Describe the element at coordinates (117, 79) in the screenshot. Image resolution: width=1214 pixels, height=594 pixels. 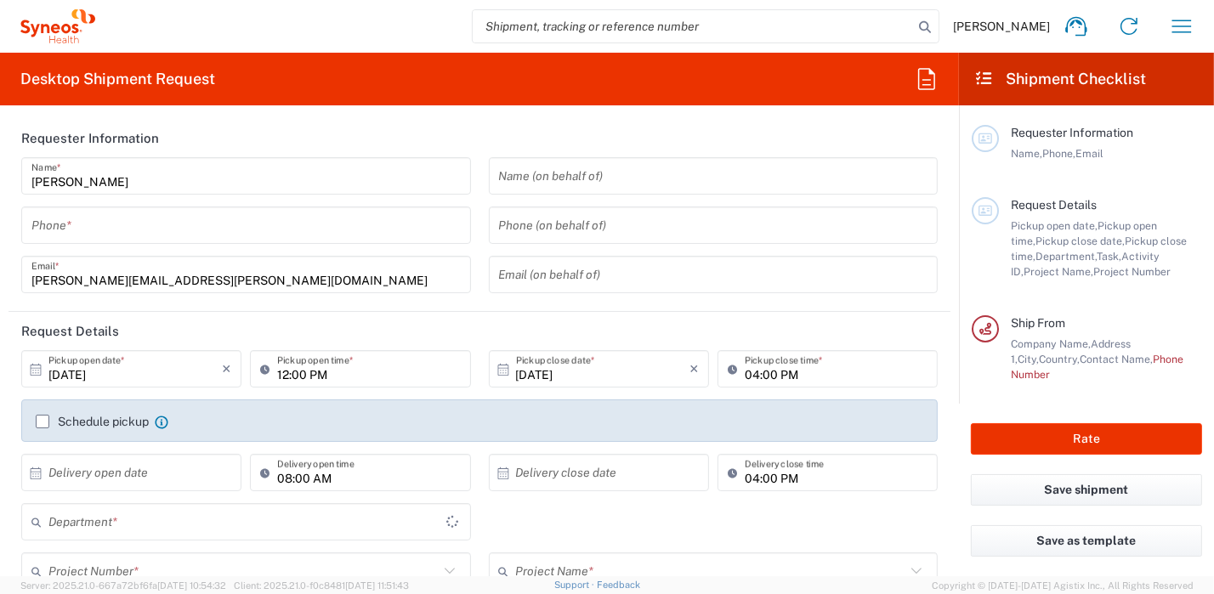
I see `h2: Desktop Shipment Request` at that location.